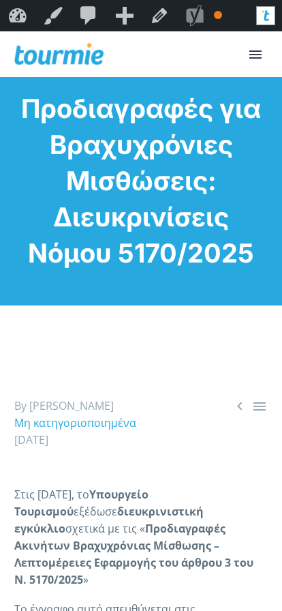  Describe the element at coordinates (218, 15) in the screenshot. I see `div: OK` at that location.